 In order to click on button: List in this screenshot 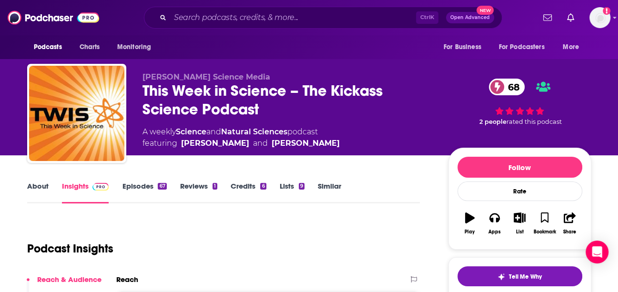, I will do `click(520, 224)`.